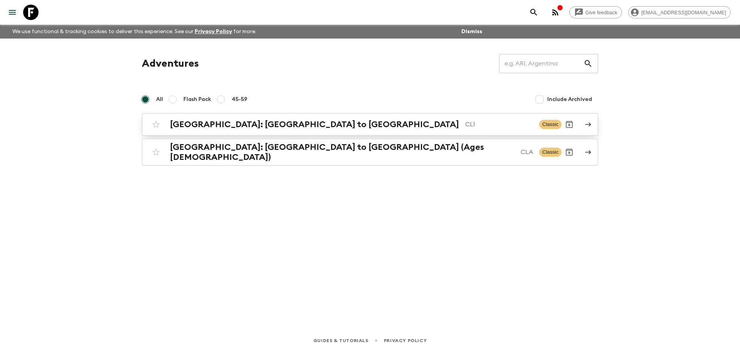  Describe the element at coordinates (239, 99) in the screenshot. I see `span: 45-59` at that location.